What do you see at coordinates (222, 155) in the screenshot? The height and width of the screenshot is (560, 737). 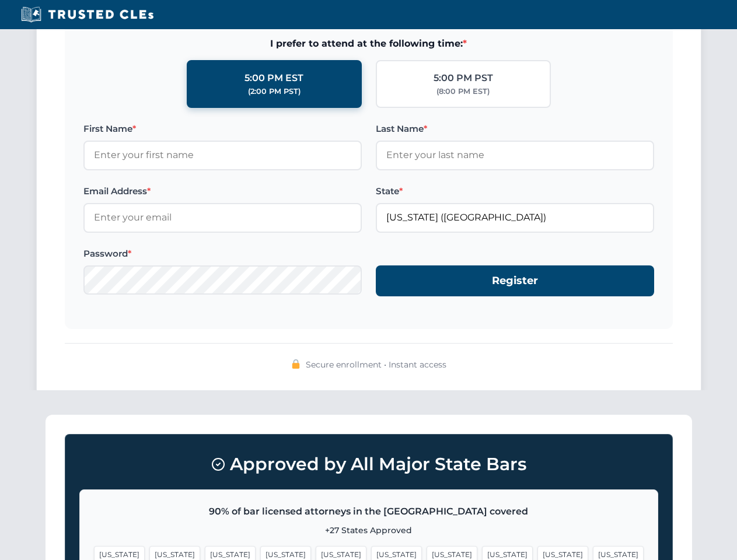 I see `input: Enter your first name` at bounding box center [222, 155].